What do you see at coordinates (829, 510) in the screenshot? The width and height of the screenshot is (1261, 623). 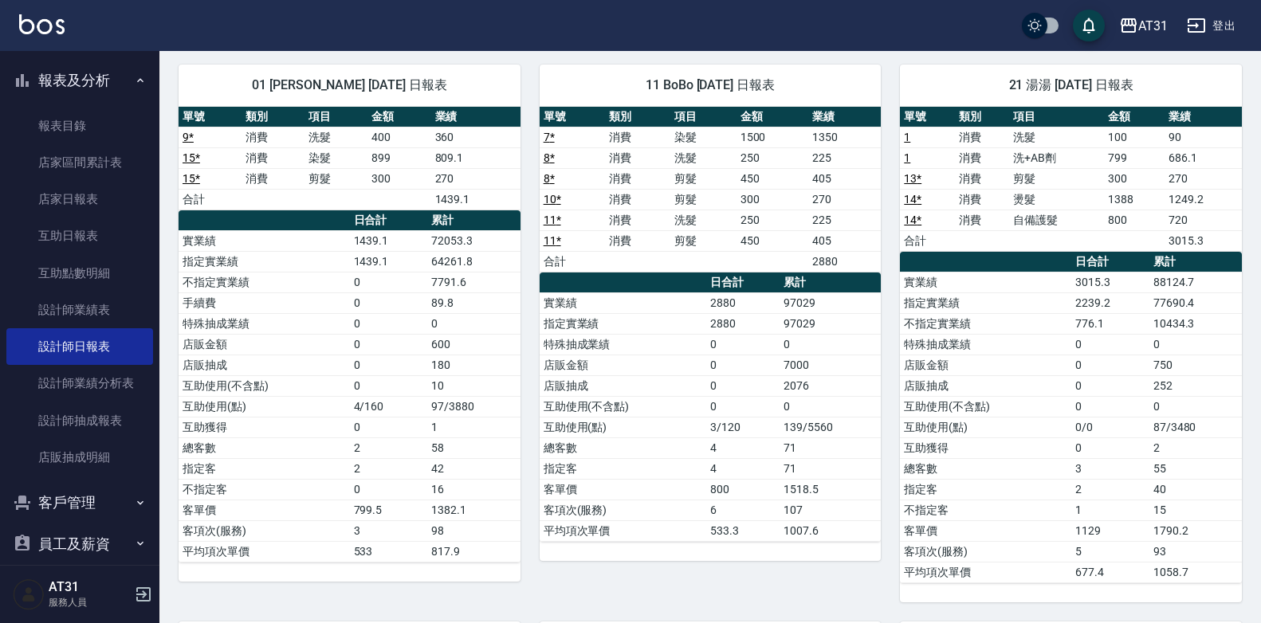 I see `td: 107` at bounding box center [829, 510].